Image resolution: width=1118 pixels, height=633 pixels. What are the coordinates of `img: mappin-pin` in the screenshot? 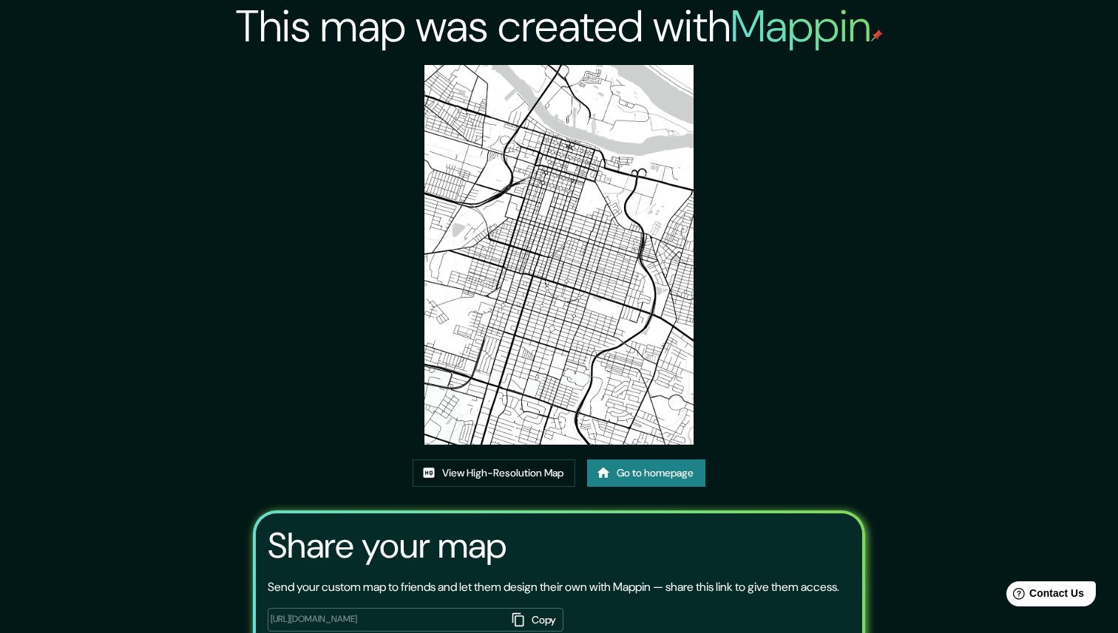 It's located at (877, 35).